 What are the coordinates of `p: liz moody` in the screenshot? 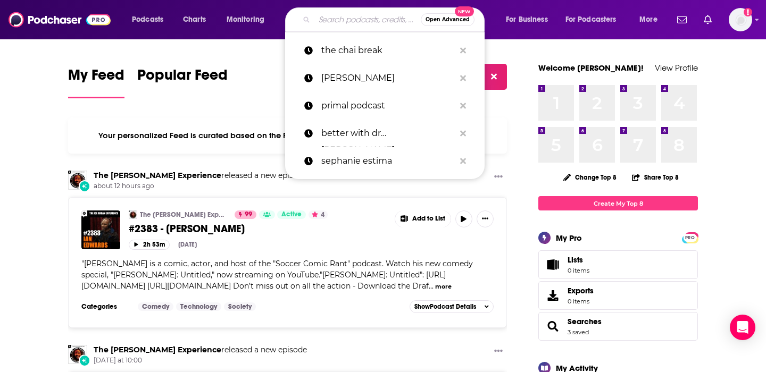 It's located at (388, 78).